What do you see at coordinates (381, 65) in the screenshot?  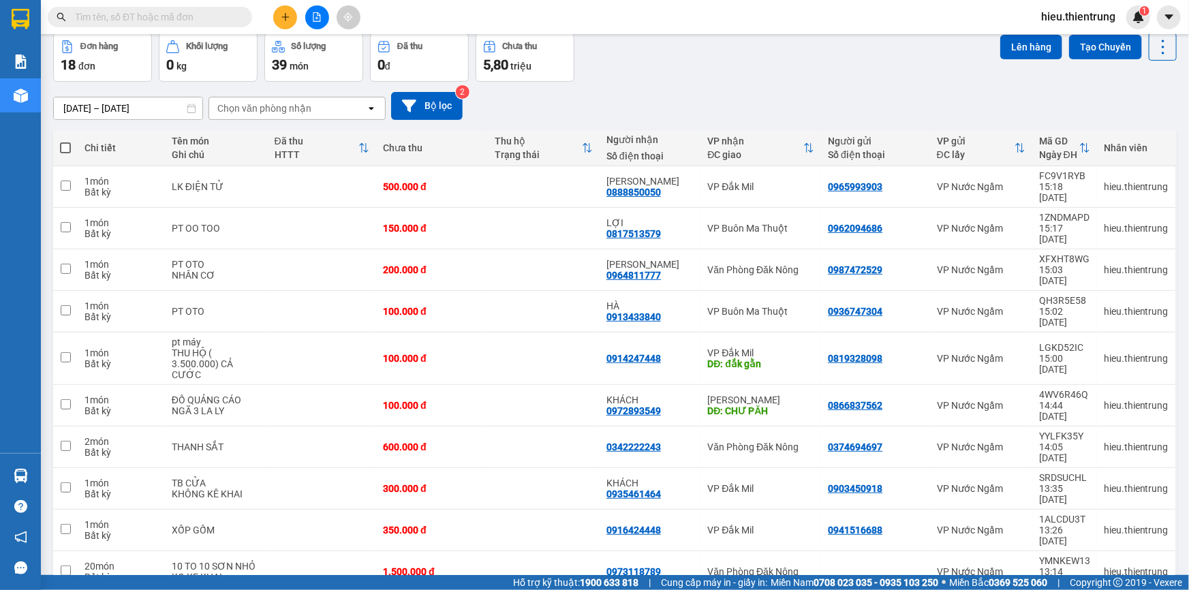 I see `span: 0` at bounding box center [381, 65].